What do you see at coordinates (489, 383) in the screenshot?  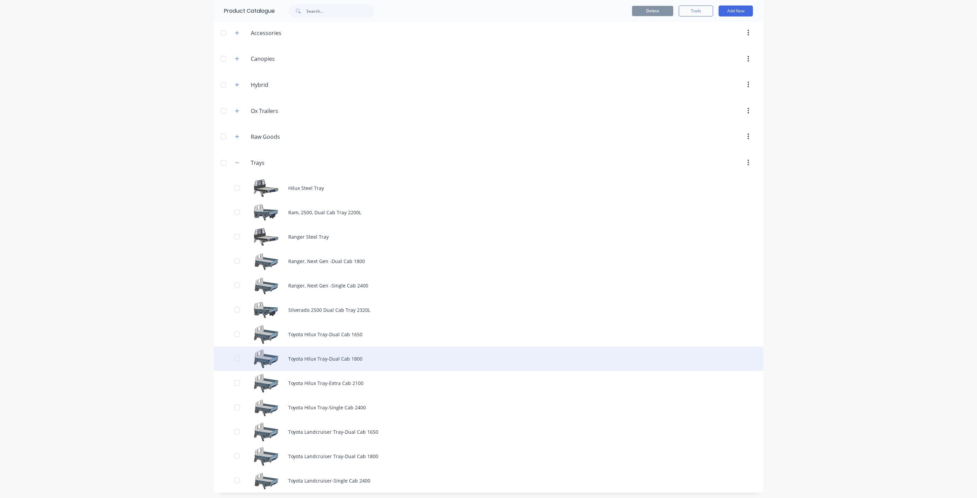 I see `div: Toyota Hilux Tray-Extra Cab 2100Toyota Hilux Tray-Extra Cab 2100` at bounding box center [489, 383].